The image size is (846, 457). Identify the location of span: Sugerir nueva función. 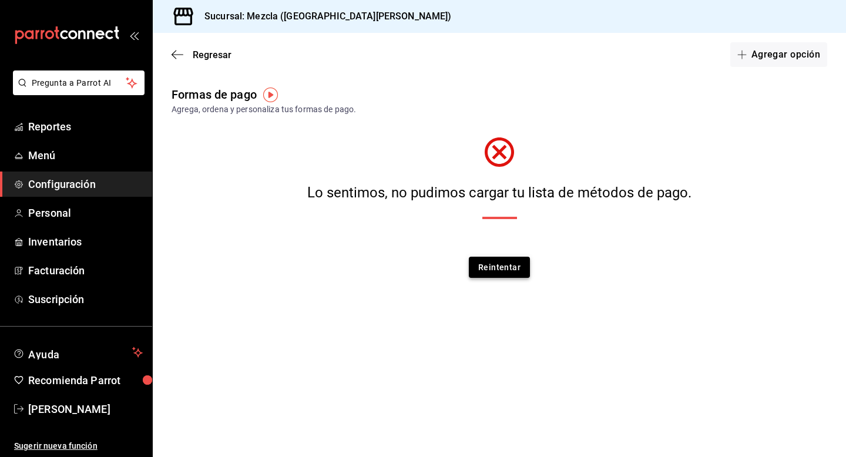
(78, 446).